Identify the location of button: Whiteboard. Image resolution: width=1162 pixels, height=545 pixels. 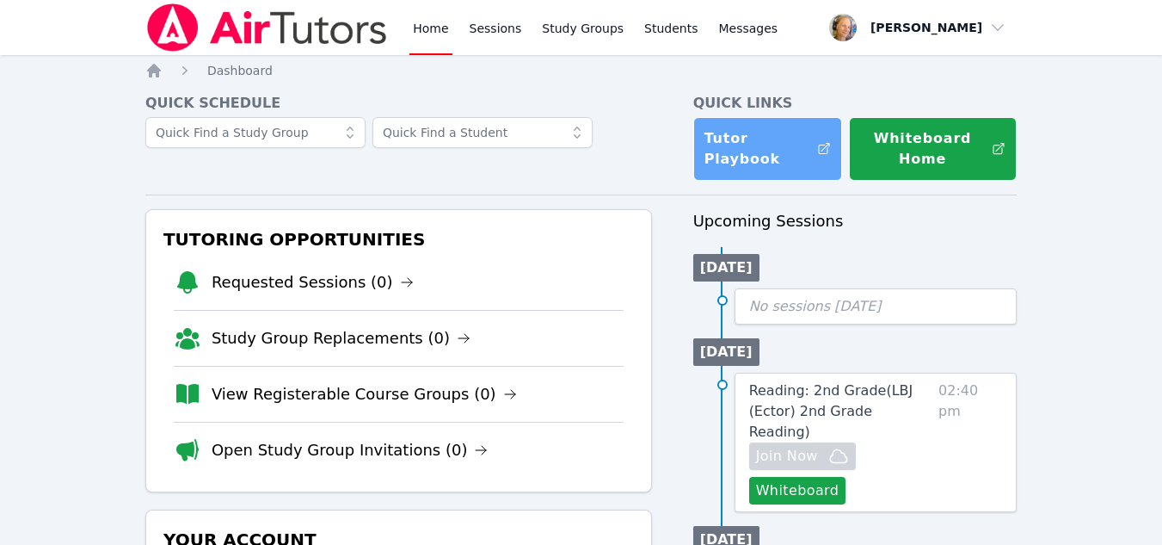
(798, 490).